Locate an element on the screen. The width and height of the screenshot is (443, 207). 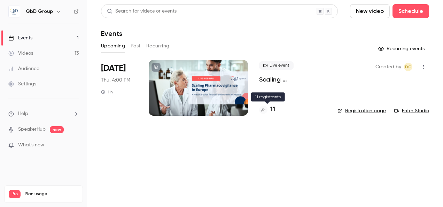
div: Videos is located at coordinates (21, 53).